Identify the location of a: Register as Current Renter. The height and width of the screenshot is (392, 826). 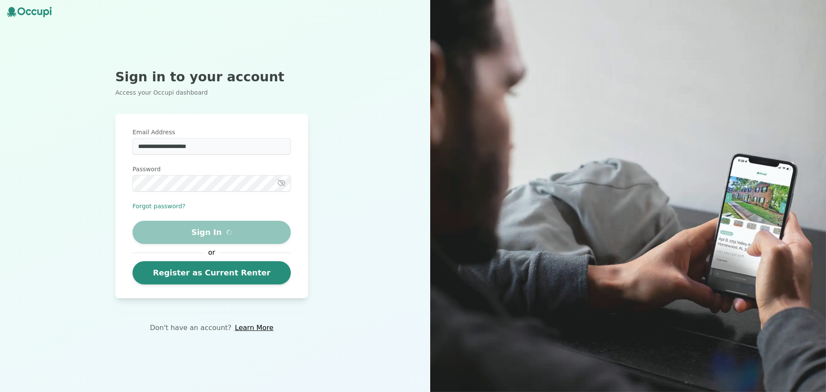
(212, 273).